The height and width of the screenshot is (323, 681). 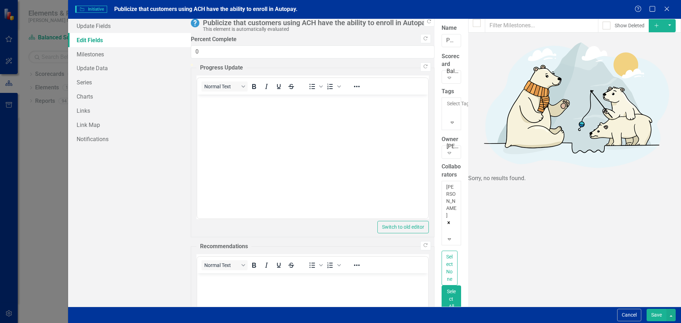 What do you see at coordinates (130, 26) in the screenshot?
I see `a: Update Fields` at bounding box center [130, 26].